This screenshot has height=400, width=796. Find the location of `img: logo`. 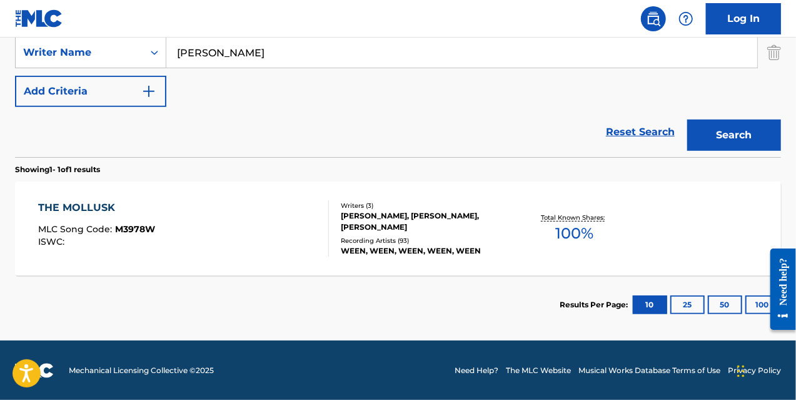

img: logo is located at coordinates (34, 370).